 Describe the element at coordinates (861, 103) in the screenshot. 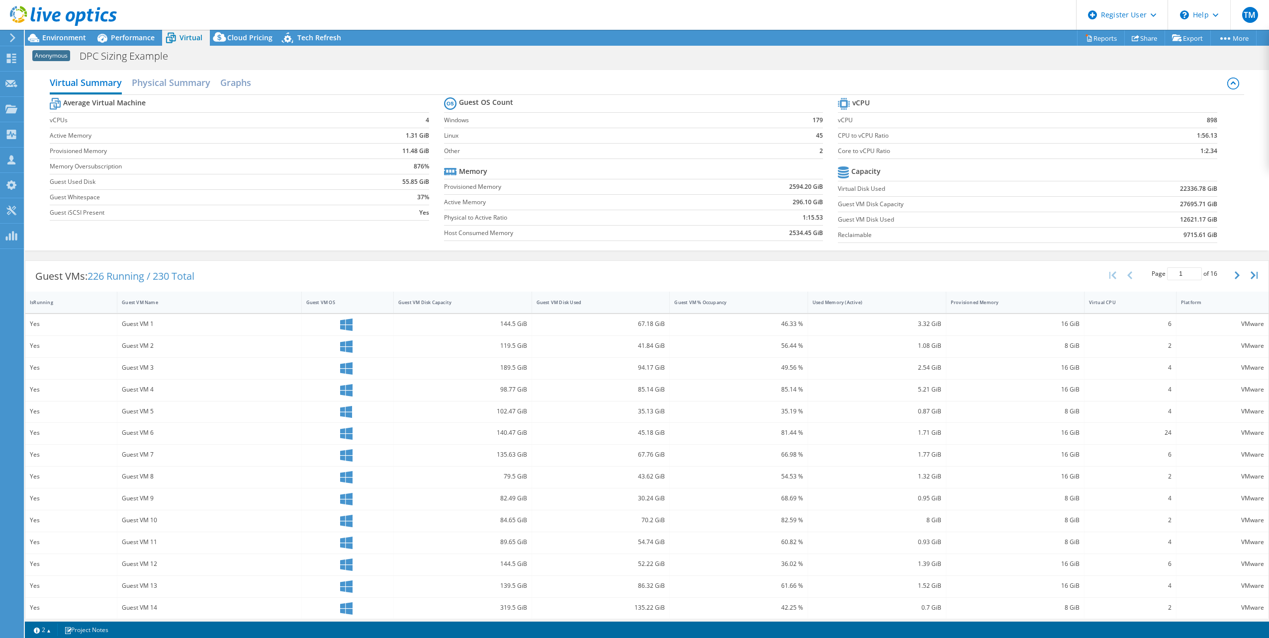

I see `b: vCPU` at that location.